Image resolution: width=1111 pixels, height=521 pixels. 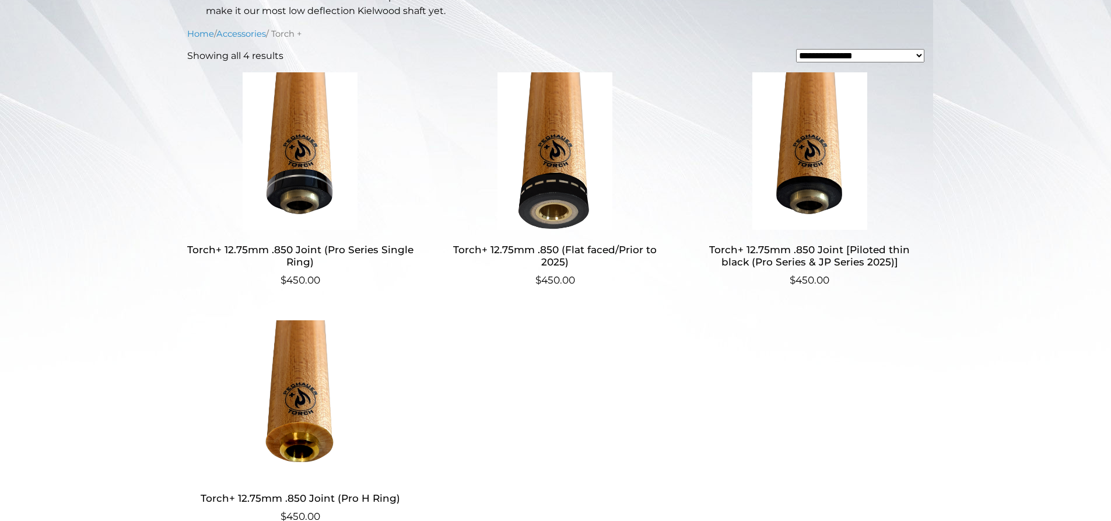 I want to click on h2: Torch+ 12.75mm .850 Joint (Pro H Ring), so click(x=300, y=498).